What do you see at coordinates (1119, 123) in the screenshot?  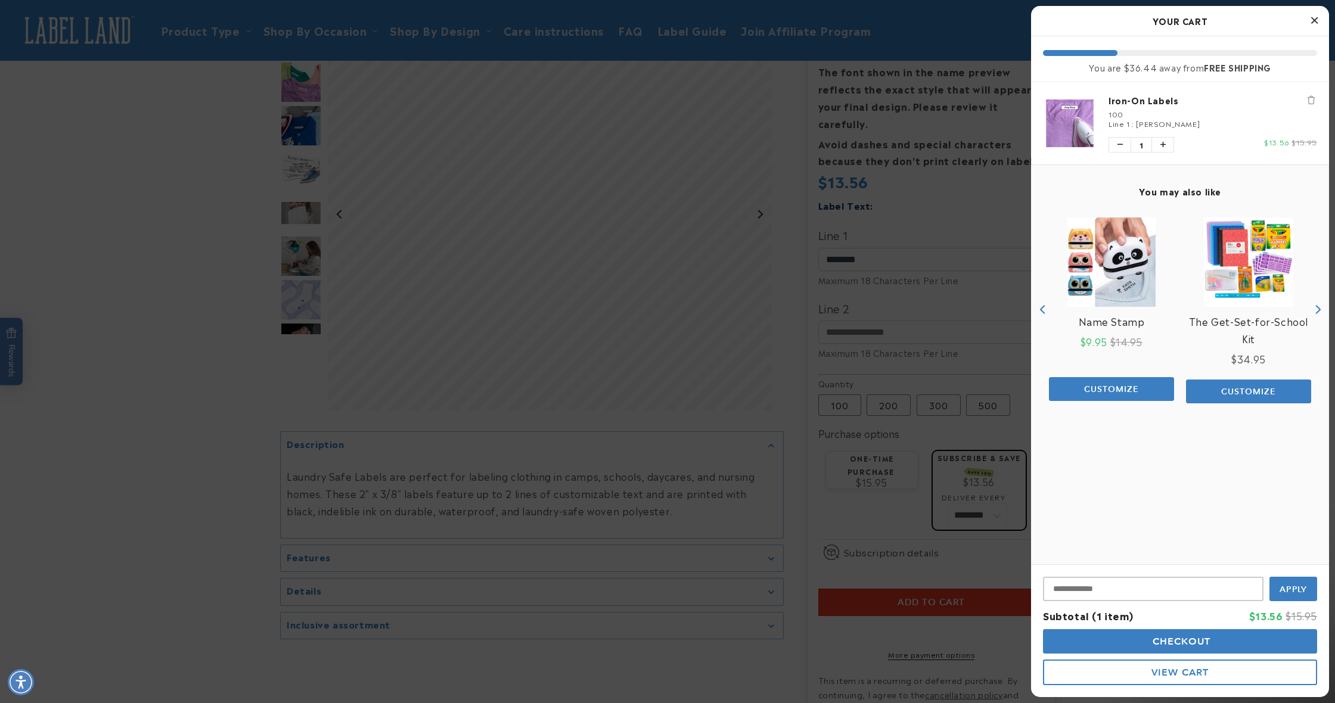 I see `span: Line 1` at bounding box center [1119, 123].